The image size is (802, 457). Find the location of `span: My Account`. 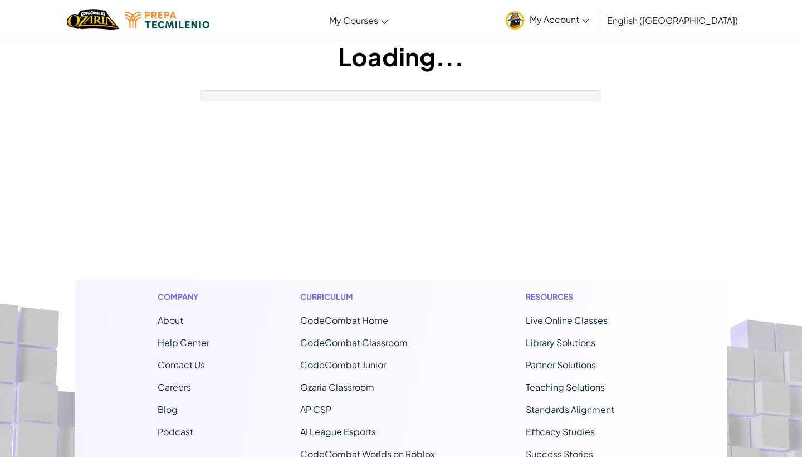

span: My Account is located at coordinates (559, 19).